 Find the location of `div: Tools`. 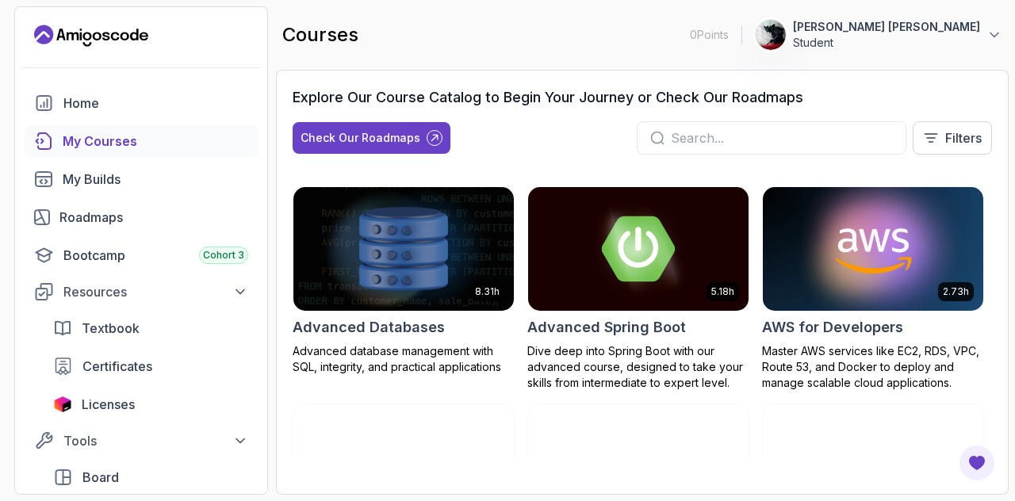

div: Tools is located at coordinates (155, 441).